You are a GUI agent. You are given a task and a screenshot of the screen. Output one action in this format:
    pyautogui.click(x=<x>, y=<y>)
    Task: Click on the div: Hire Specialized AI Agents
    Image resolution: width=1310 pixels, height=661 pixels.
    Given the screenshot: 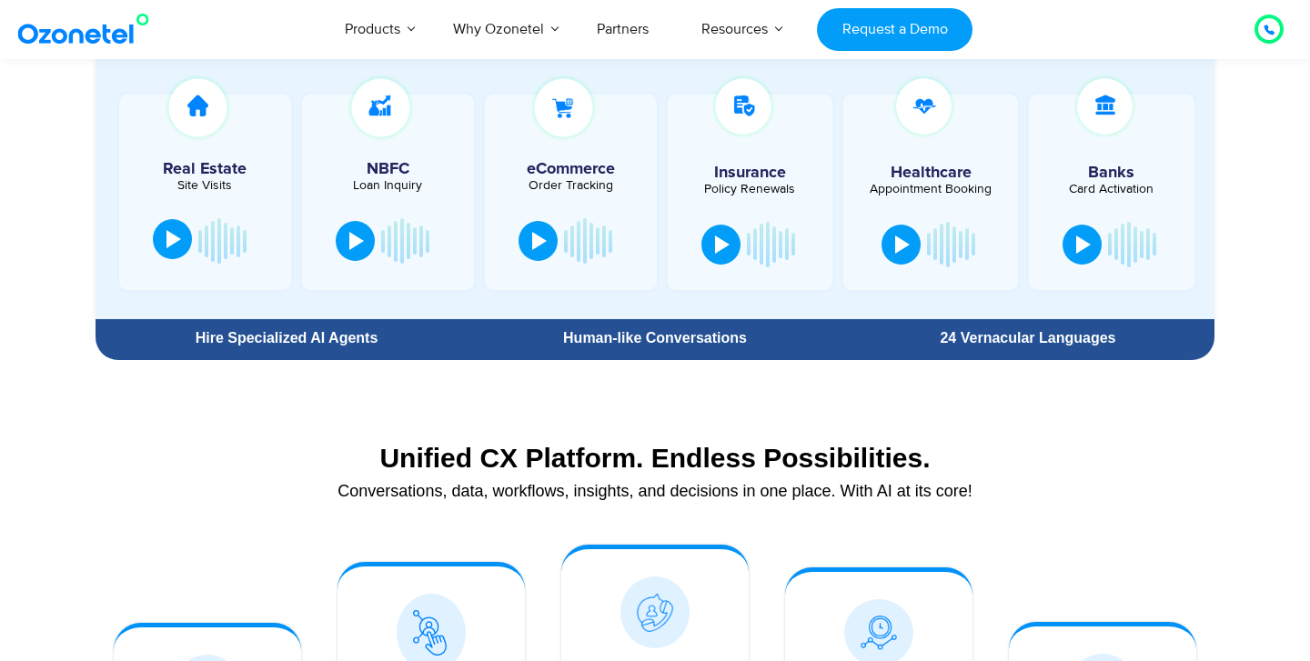 What is the action you would take?
    pyautogui.click(x=287, y=338)
    